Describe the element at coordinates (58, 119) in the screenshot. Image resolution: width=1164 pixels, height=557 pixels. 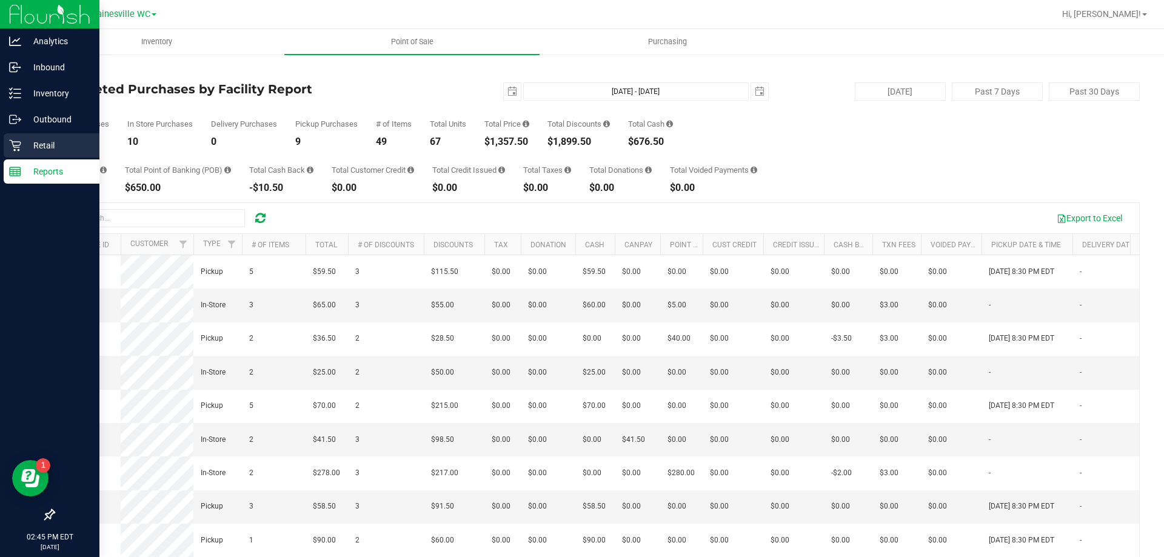
I see `p: Outbound` at that location.